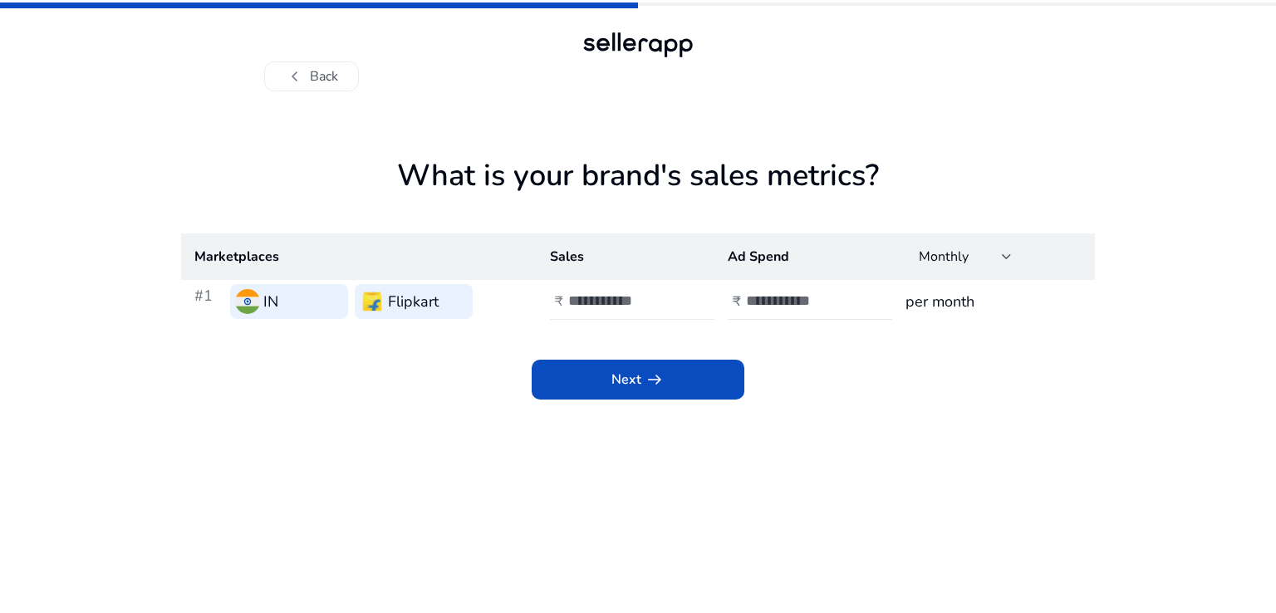 The width and height of the screenshot is (1276, 613). I want to click on th: Marketplaces, so click(359, 257).